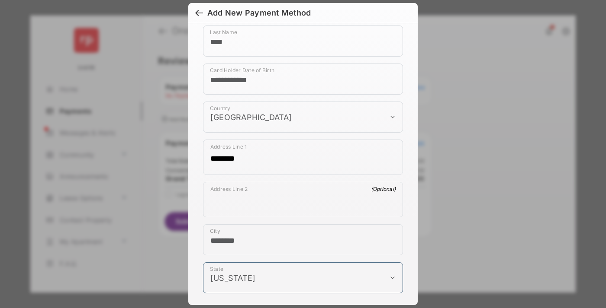  Describe the element at coordinates (259, 13) in the screenshot. I see `div: Add New Payment Method` at that location.